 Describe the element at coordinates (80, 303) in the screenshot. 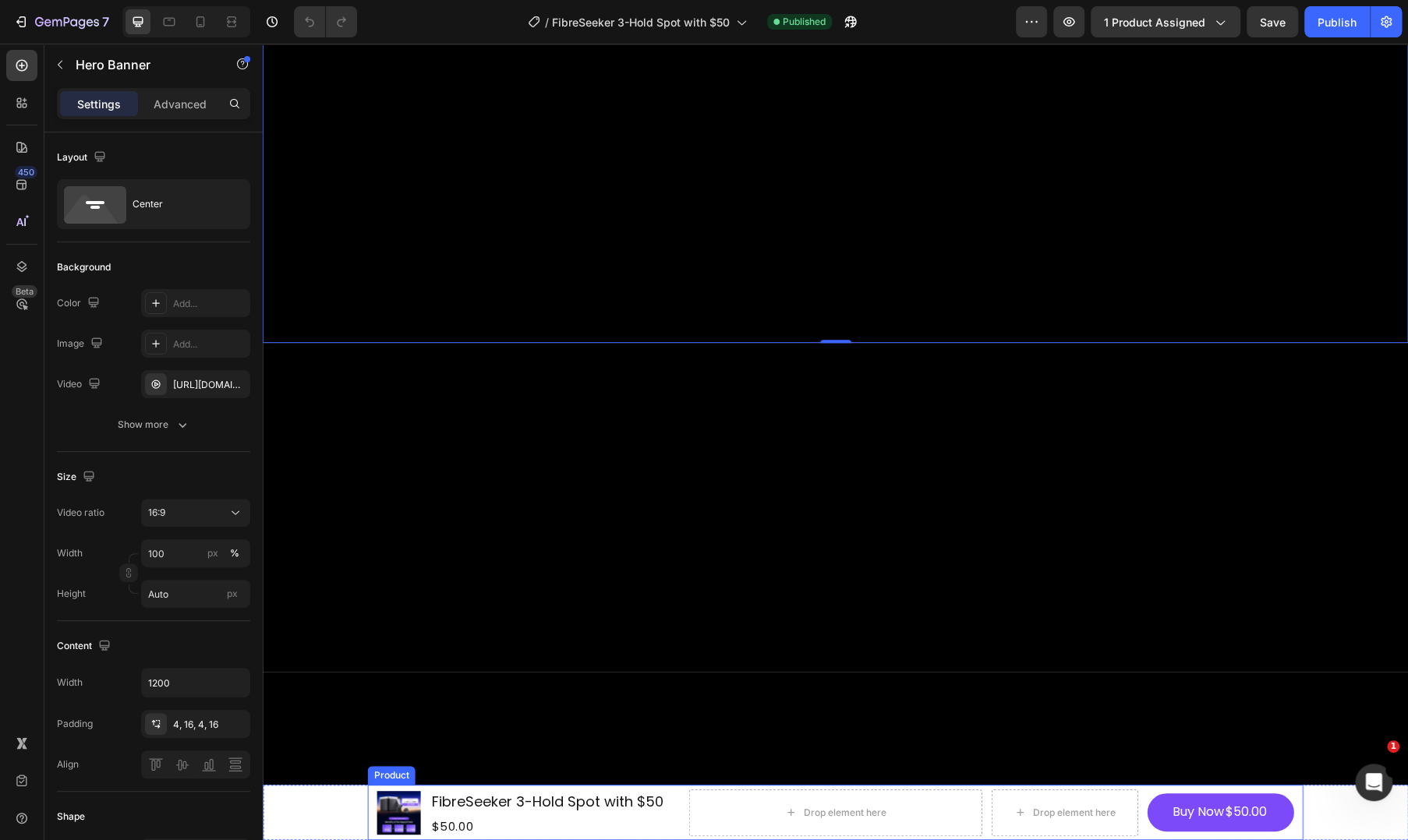

I see `div: Color` at that location.